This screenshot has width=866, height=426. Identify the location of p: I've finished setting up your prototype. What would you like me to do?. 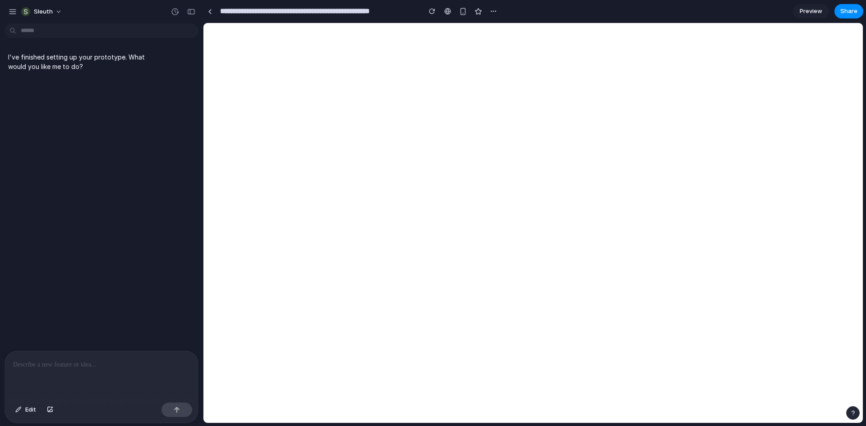
(83, 62).